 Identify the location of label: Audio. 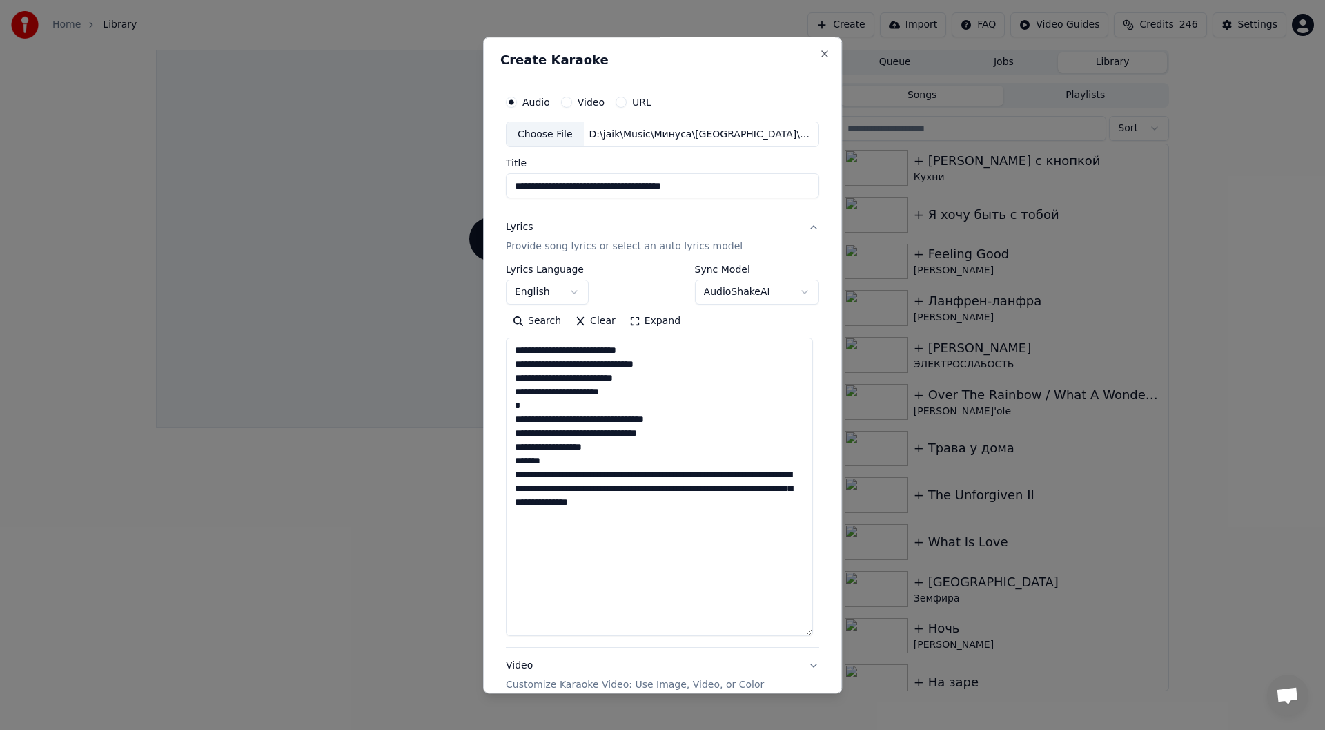
(536, 102).